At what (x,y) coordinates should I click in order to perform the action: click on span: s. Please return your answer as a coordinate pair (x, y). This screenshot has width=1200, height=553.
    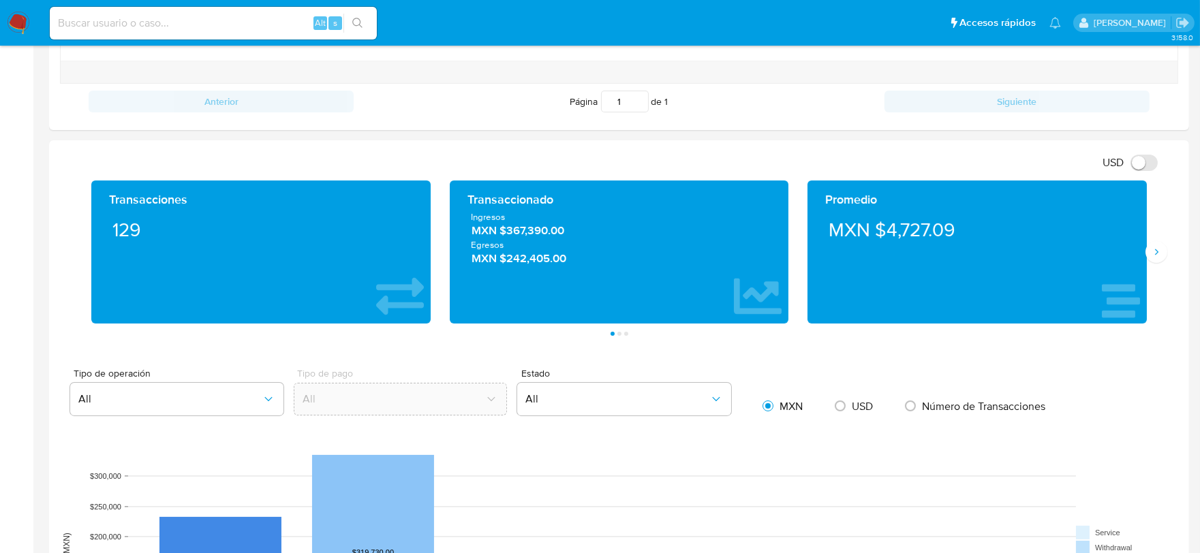
    Looking at the image, I should click on (335, 22).